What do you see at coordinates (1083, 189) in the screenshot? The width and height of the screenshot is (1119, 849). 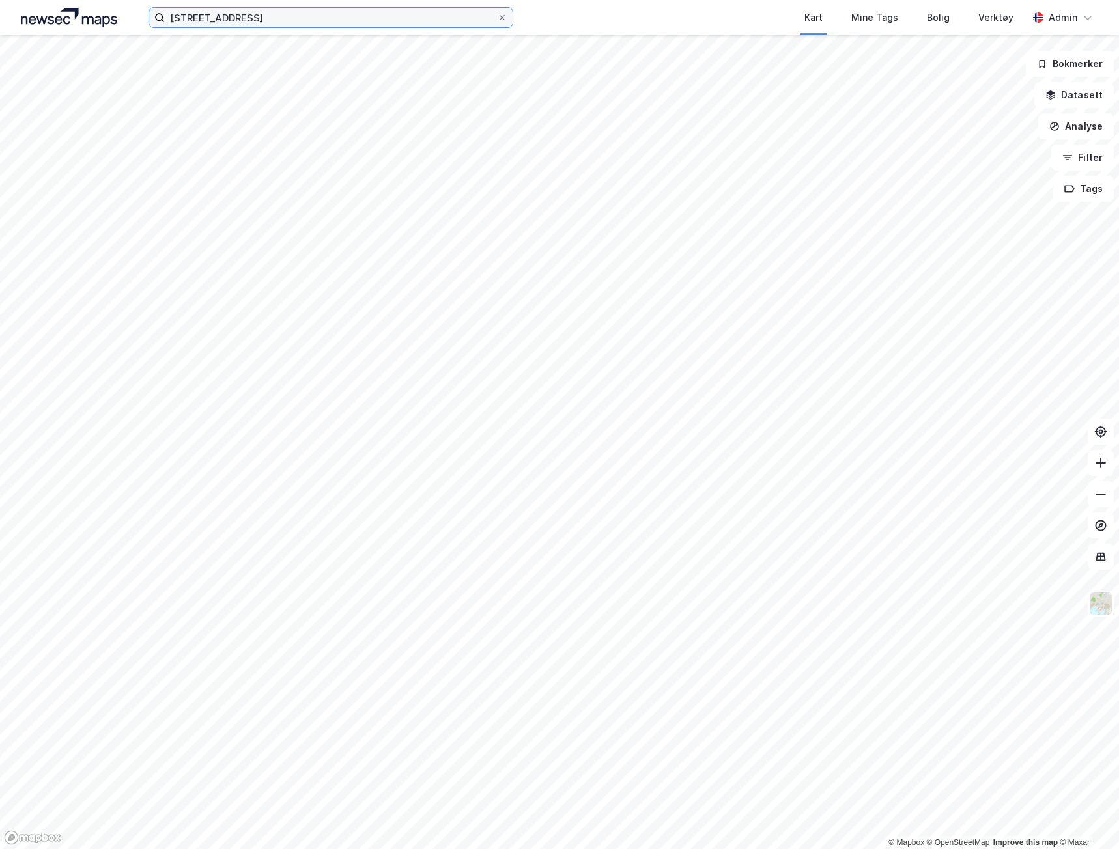 I see `button: Tags` at bounding box center [1083, 189].